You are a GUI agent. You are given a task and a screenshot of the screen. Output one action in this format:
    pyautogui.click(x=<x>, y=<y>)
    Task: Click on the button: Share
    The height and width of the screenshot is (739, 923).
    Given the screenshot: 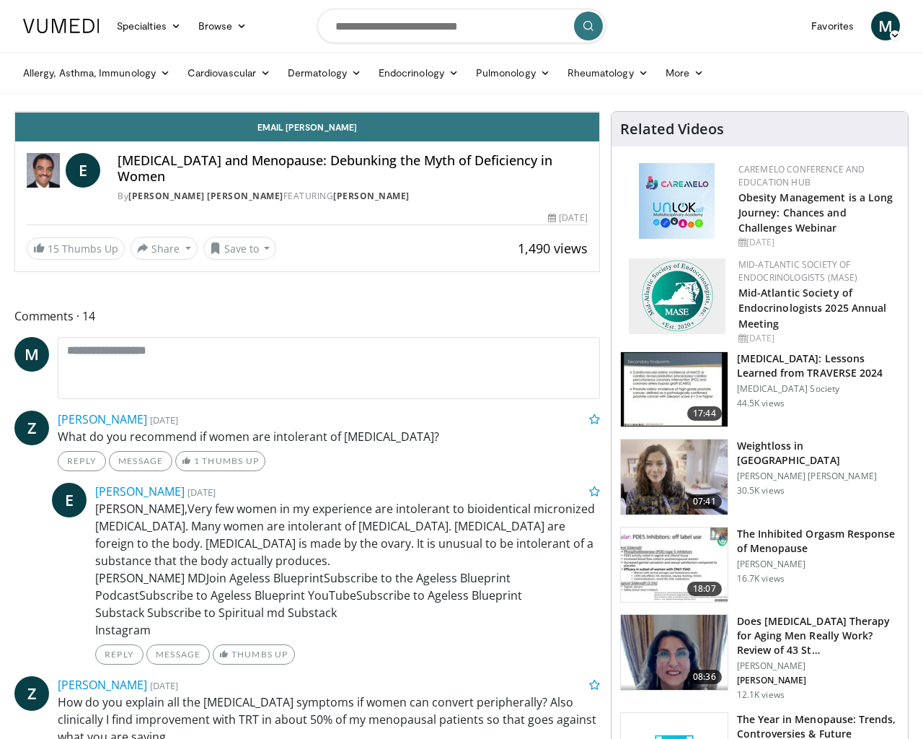 What is the action you would take?
    pyautogui.click(x=164, y=248)
    